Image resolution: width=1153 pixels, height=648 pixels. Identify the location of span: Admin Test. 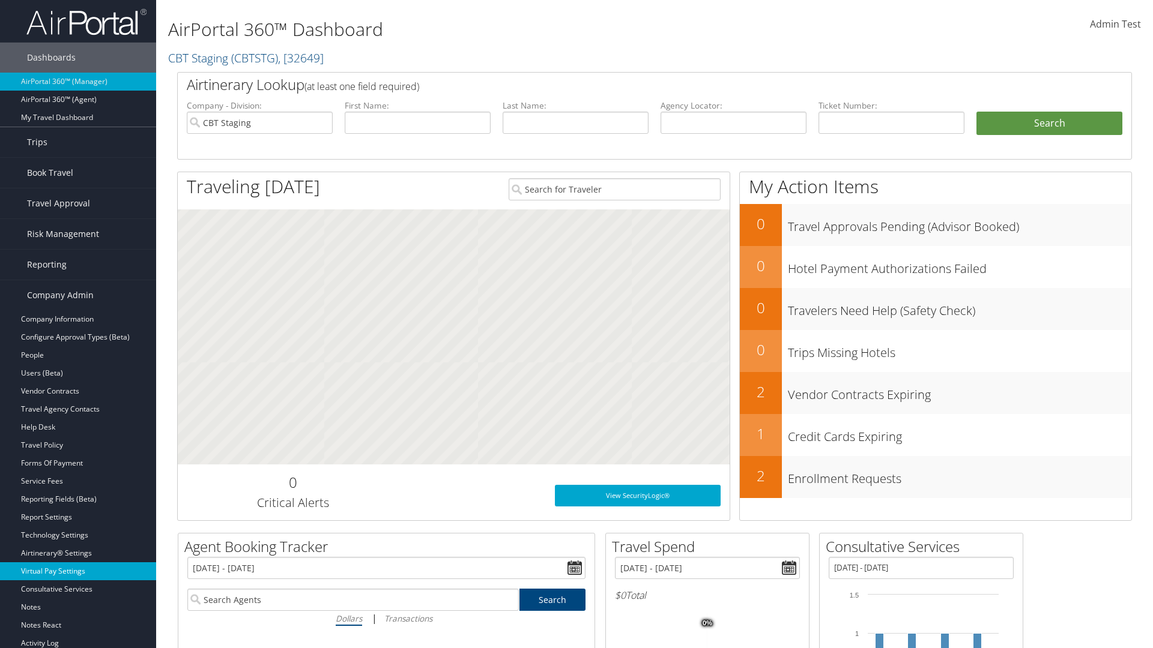
(1115, 24).